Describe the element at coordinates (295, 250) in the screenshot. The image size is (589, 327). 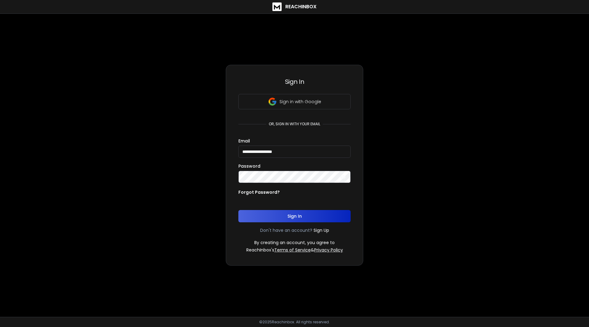
I see `p: ReachInbox's &` at that location.